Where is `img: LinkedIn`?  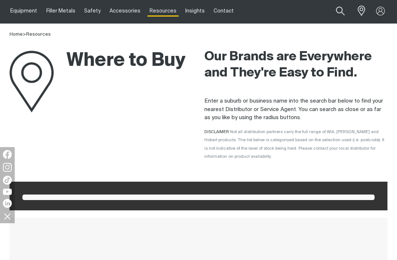 img: LinkedIn is located at coordinates (7, 203).